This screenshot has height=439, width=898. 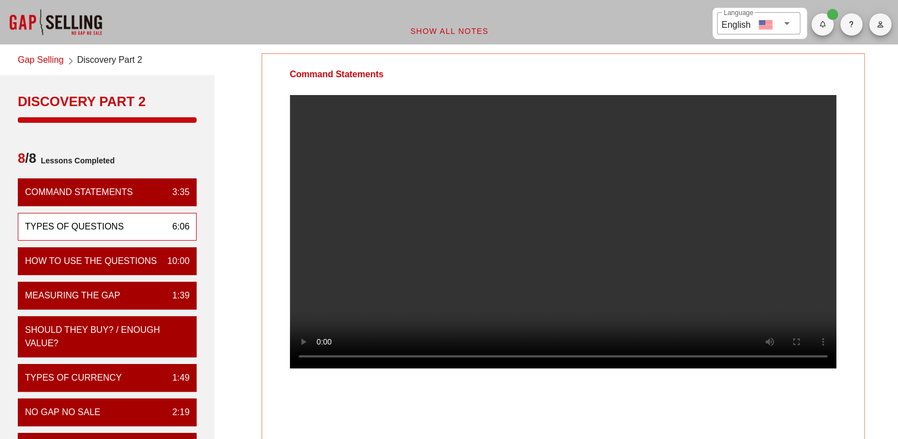 What do you see at coordinates (449, 31) in the screenshot?
I see `button: Show All Notes` at bounding box center [449, 31].